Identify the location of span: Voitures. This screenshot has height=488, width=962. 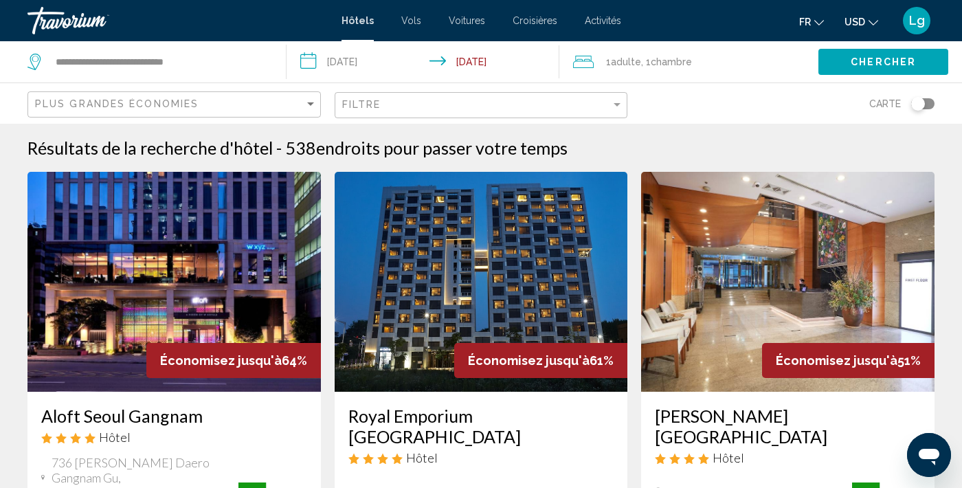
(467, 21).